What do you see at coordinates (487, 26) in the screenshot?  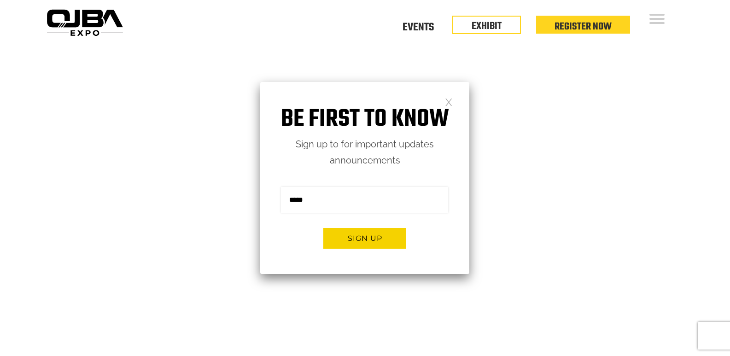 I see `a: EXHIBIT` at bounding box center [487, 26].